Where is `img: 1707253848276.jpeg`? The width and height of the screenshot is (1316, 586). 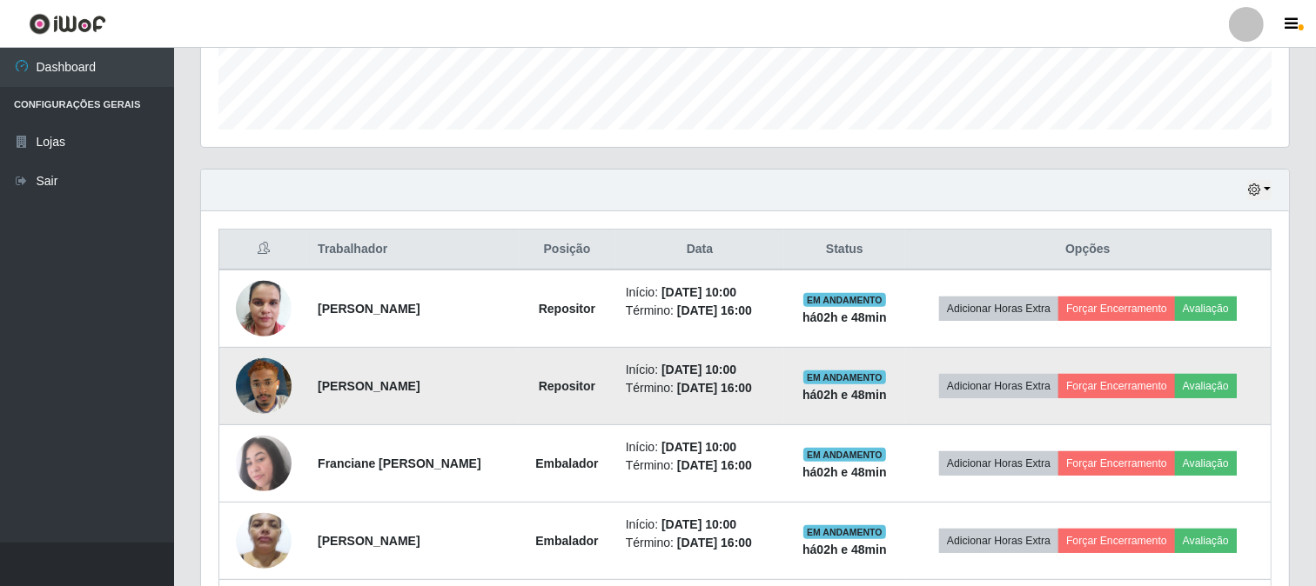
img: 1707253848276.jpeg is located at coordinates (264, 540).